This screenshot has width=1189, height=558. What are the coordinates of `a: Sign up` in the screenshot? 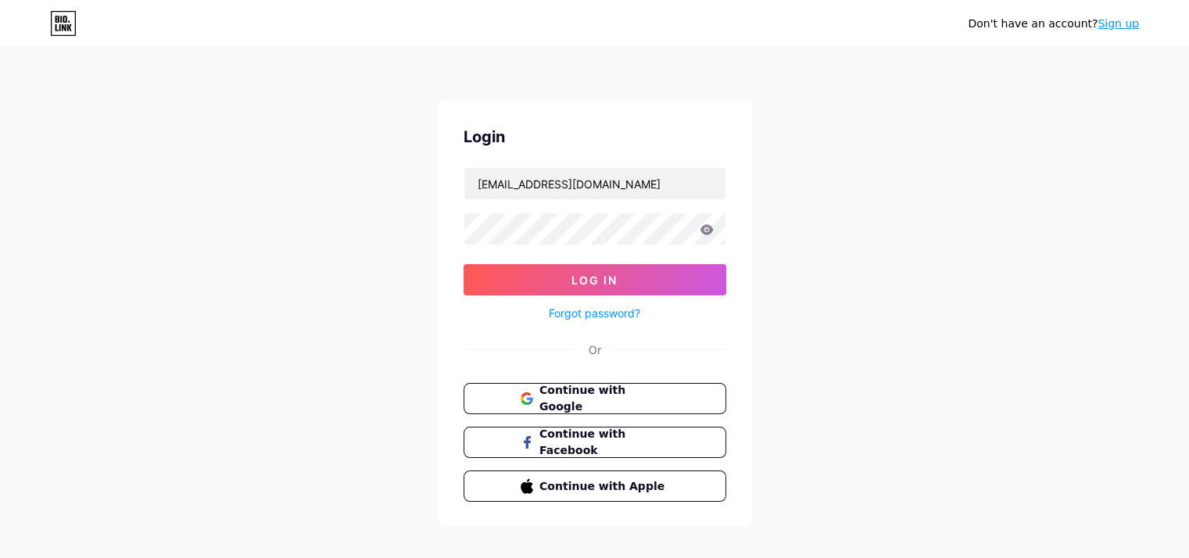 It's located at (1118, 23).